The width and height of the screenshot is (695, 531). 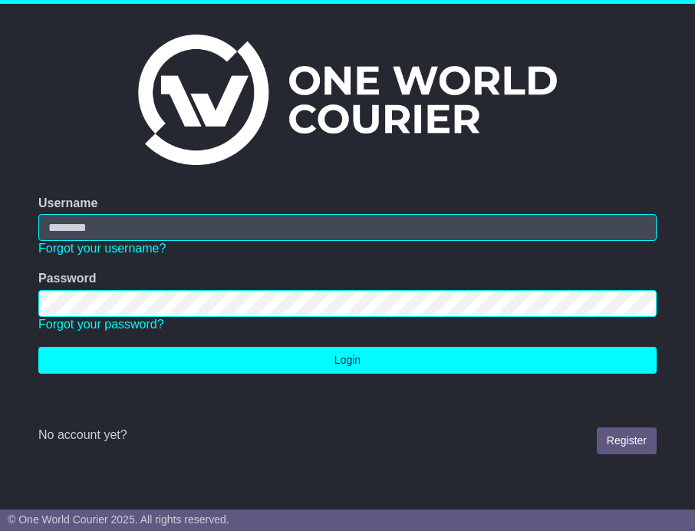 I want to click on img: One World, so click(x=348, y=100).